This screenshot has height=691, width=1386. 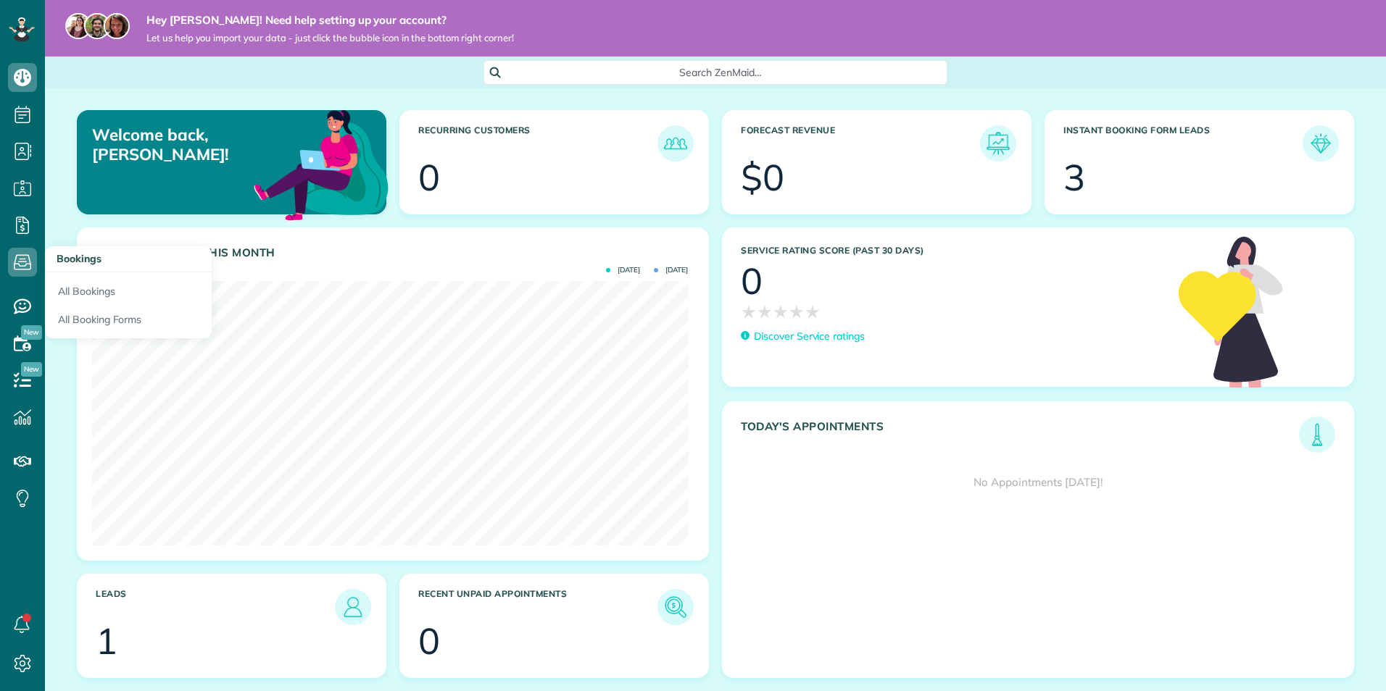 What do you see at coordinates (538, 607) in the screenshot?
I see `h3: Recent unpaid appointments` at bounding box center [538, 607].